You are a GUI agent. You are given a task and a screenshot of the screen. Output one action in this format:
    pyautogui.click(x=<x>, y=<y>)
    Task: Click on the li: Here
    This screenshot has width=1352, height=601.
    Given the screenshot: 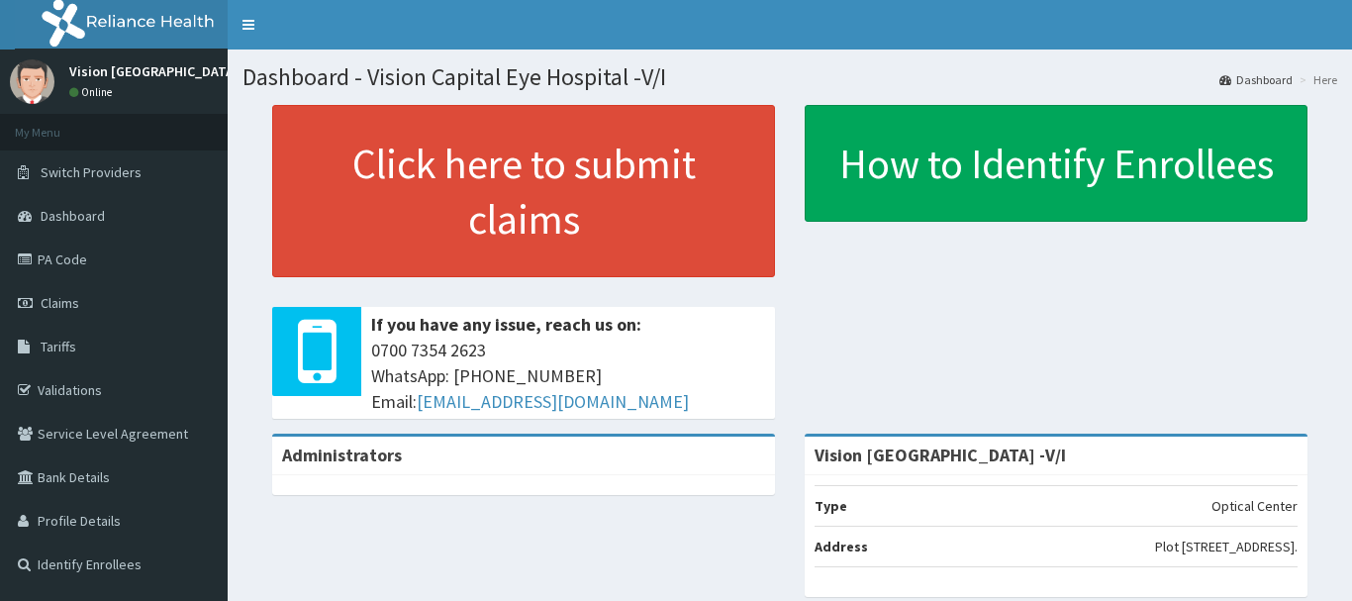 What is the action you would take?
    pyautogui.click(x=1316, y=79)
    